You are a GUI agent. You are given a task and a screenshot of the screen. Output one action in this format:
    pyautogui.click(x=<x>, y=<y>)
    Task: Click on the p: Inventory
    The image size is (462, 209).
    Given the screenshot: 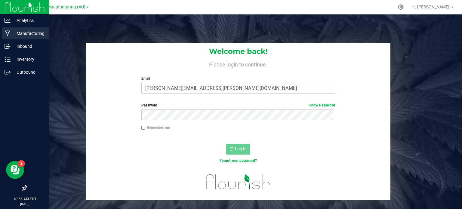 What is the action you would take?
    pyautogui.click(x=29, y=59)
    